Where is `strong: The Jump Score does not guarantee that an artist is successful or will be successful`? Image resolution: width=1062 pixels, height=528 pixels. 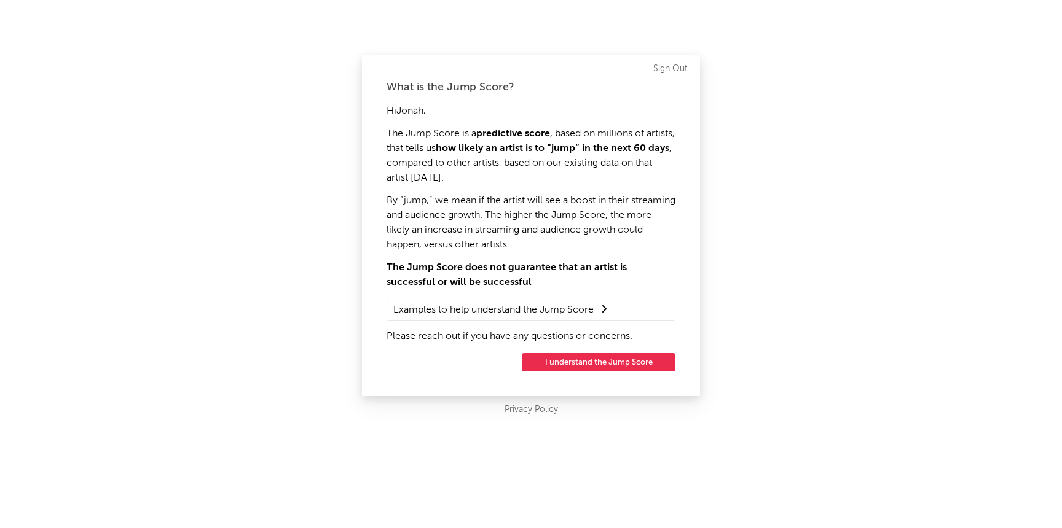 strong: The Jump Score does not guarantee that an artist is successful or will be successful is located at coordinates (506, 275).